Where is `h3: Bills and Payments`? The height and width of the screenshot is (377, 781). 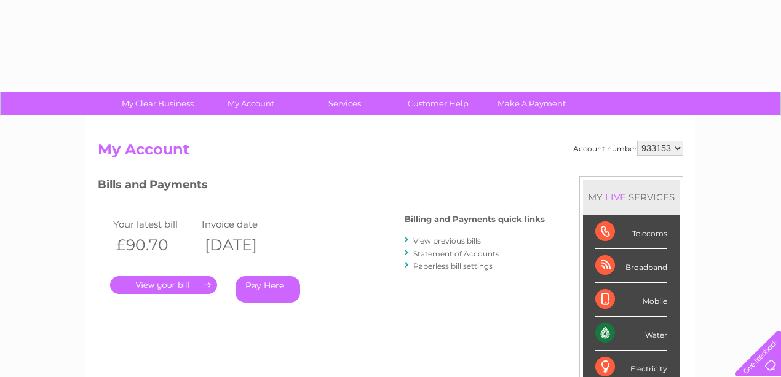
h3: Bills and Payments is located at coordinates (321, 186).